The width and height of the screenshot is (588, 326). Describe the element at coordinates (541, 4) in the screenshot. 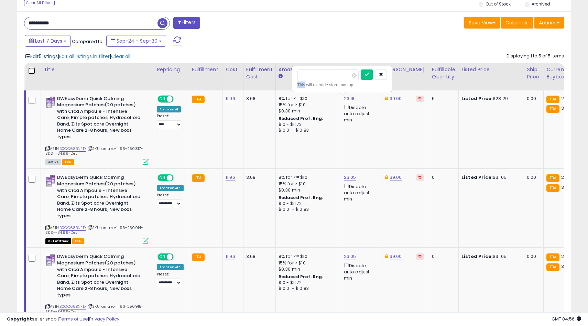

I see `label: Archived` at that location.